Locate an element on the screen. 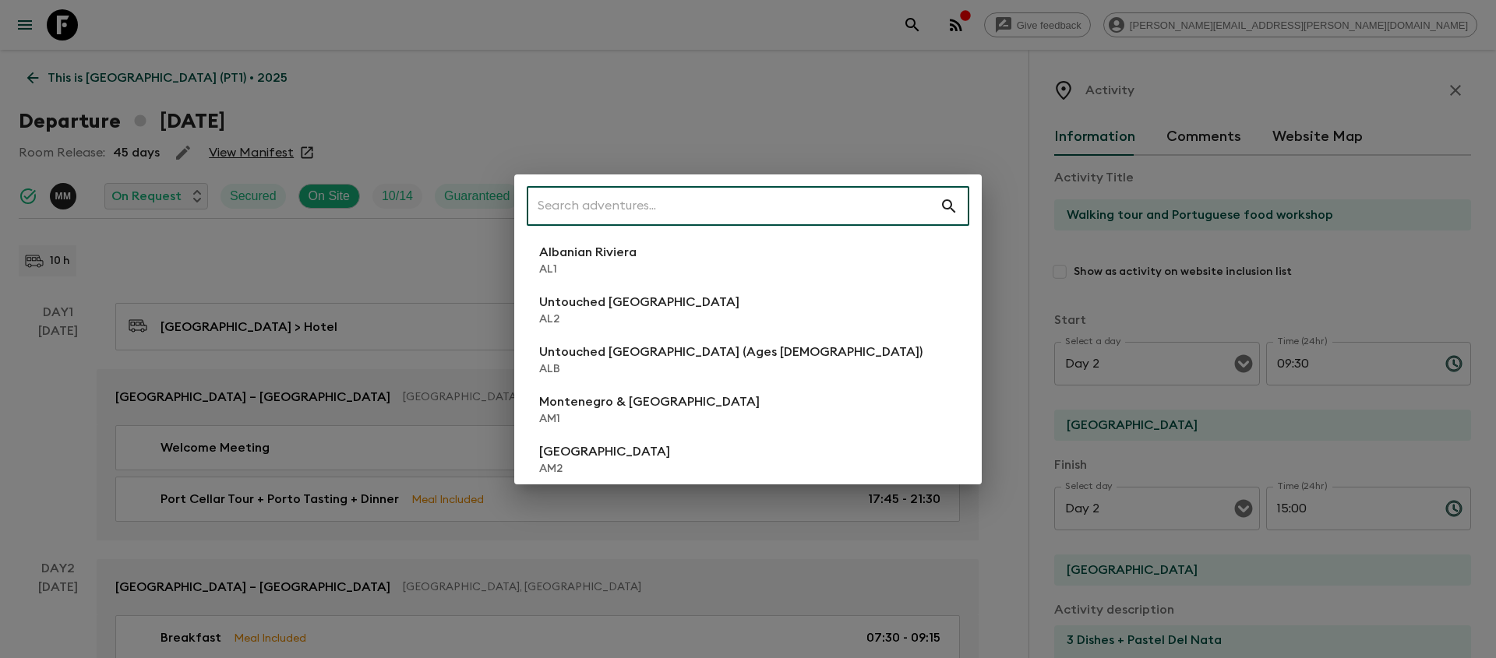  p: AL1 is located at coordinates (587, 270).